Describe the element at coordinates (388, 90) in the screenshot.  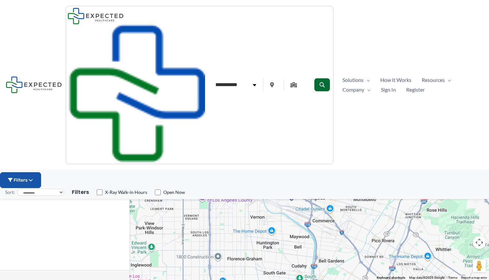
I see `a: Sign In` at that location.